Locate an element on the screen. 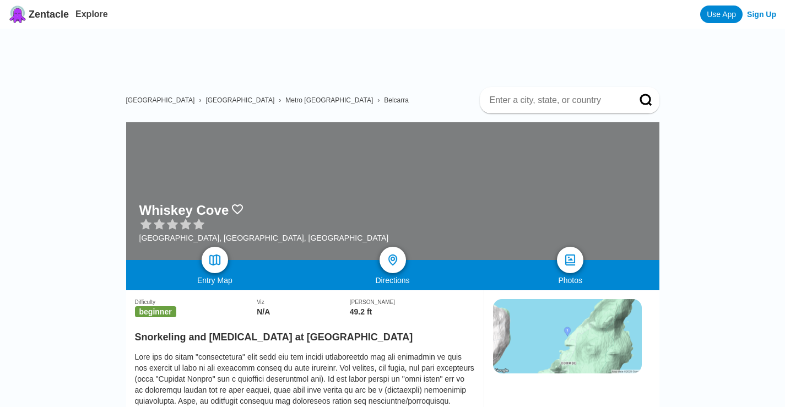 This screenshot has width=785, height=407. div: Difficulty is located at coordinates (196, 302).